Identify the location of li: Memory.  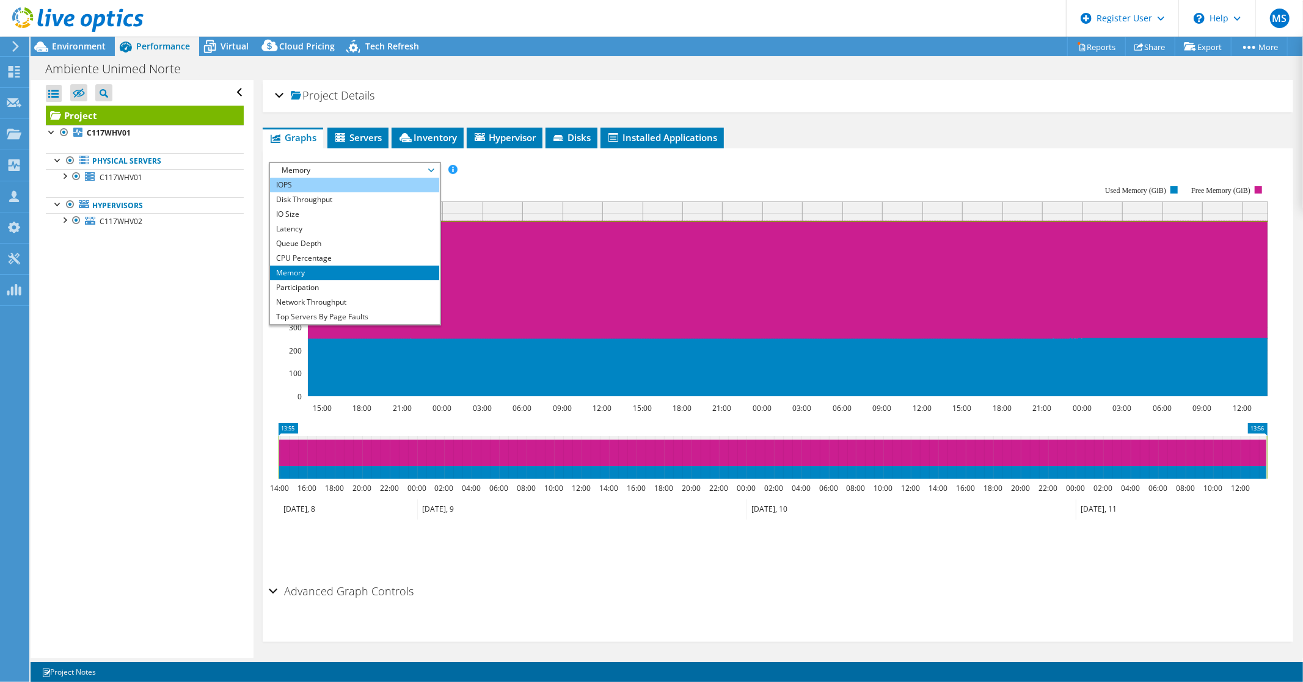
(354, 273).